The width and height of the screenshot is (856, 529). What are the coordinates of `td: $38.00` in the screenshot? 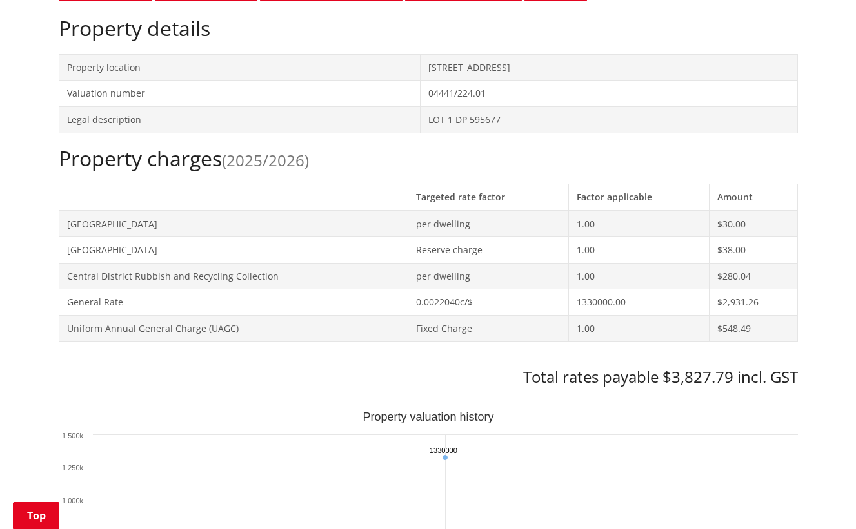 It's located at (753, 250).